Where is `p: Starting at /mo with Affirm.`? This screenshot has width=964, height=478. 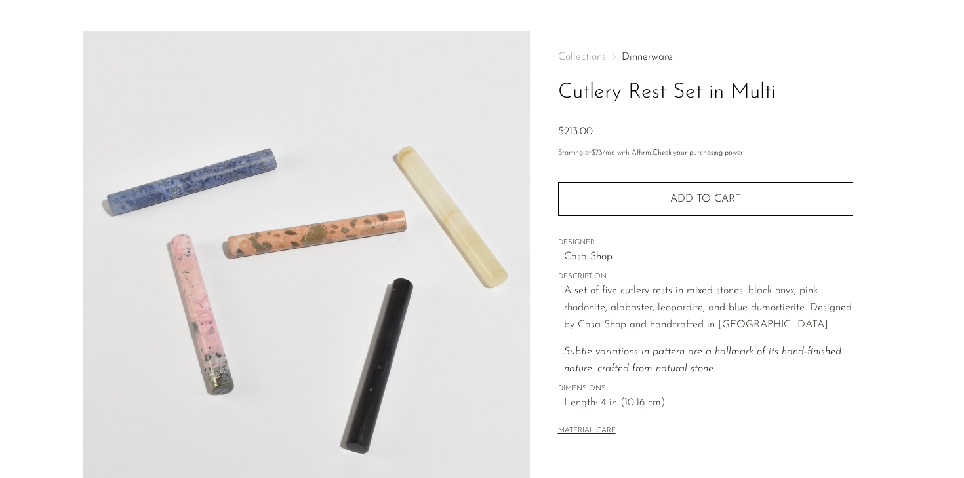
p: Starting at /mo with Affirm. is located at coordinates (705, 153).